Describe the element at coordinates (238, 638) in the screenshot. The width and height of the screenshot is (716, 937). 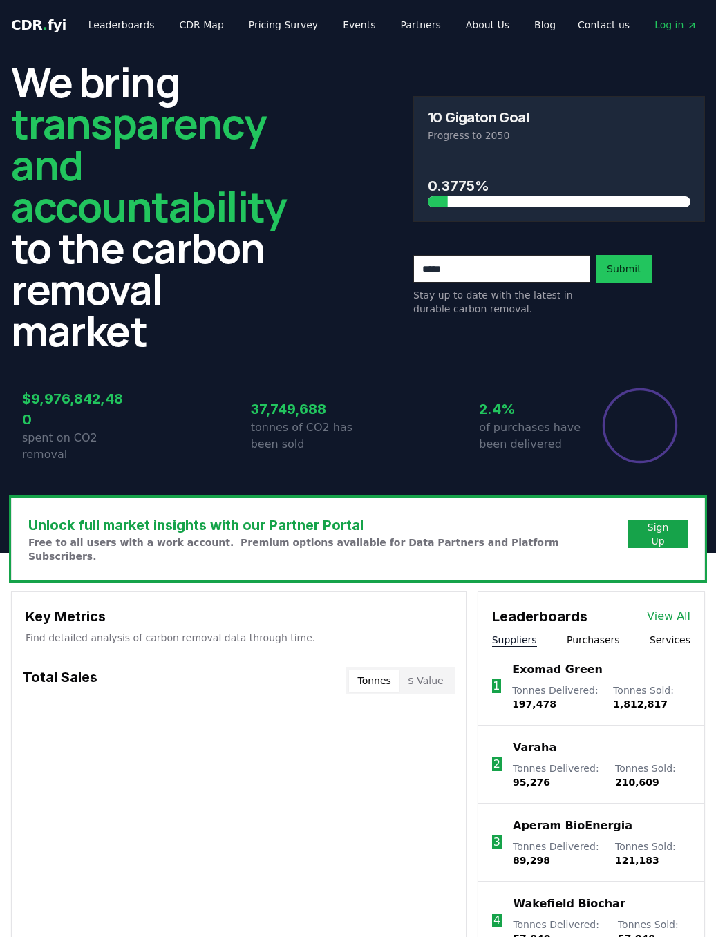
I see `p: Find detailed analysis of carbon removal data through time.` at that location.